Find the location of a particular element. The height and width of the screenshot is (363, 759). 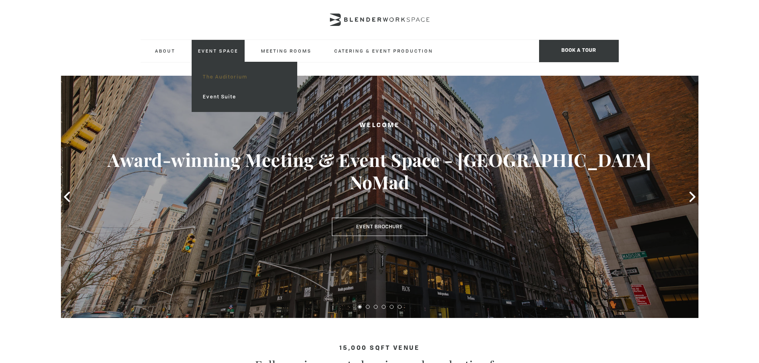

div: Chat Widget is located at coordinates (688, 312).